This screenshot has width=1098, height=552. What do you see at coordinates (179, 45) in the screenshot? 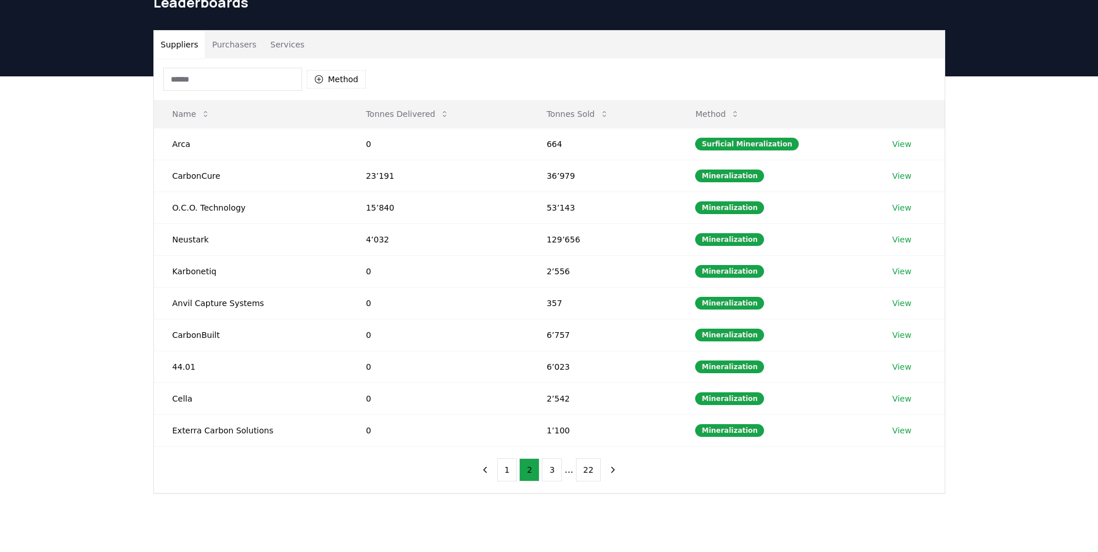
I see `button: Suppliers` at bounding box center [179, 45].